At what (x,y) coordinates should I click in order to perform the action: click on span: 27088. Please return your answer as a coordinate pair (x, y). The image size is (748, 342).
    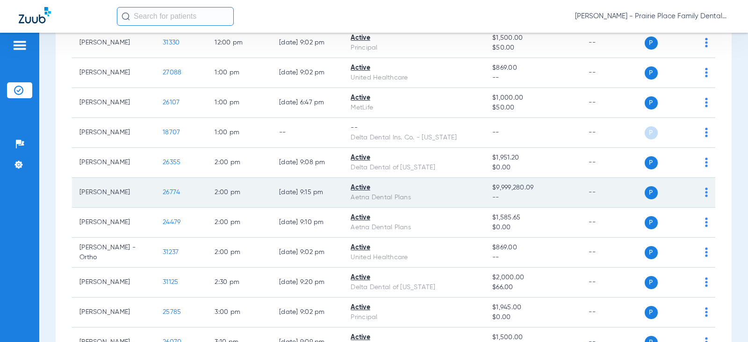
    Looking at the image, I should click on (172, 72).